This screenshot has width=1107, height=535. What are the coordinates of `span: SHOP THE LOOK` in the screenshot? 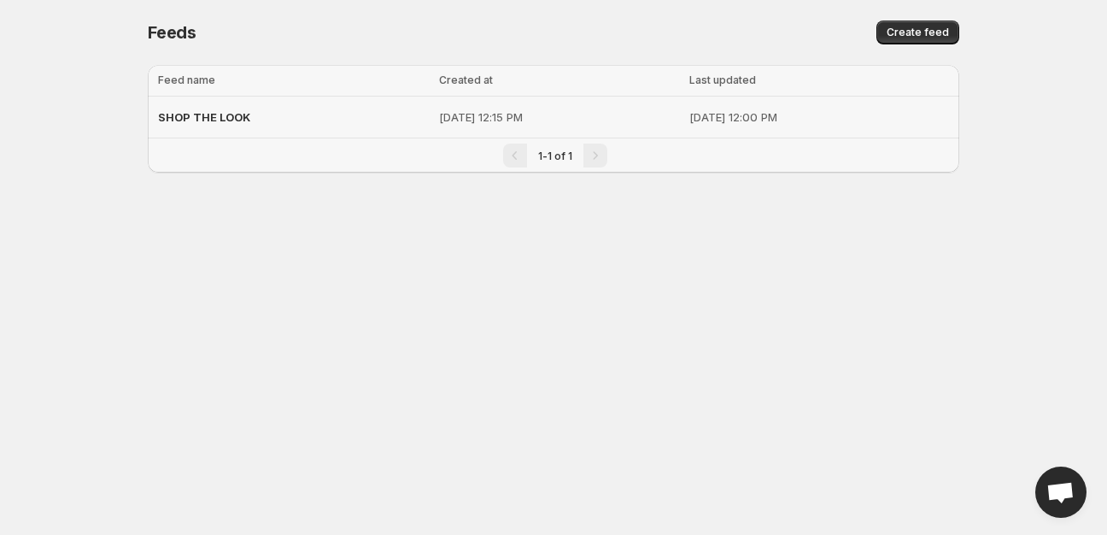 It's located at (204, 117).